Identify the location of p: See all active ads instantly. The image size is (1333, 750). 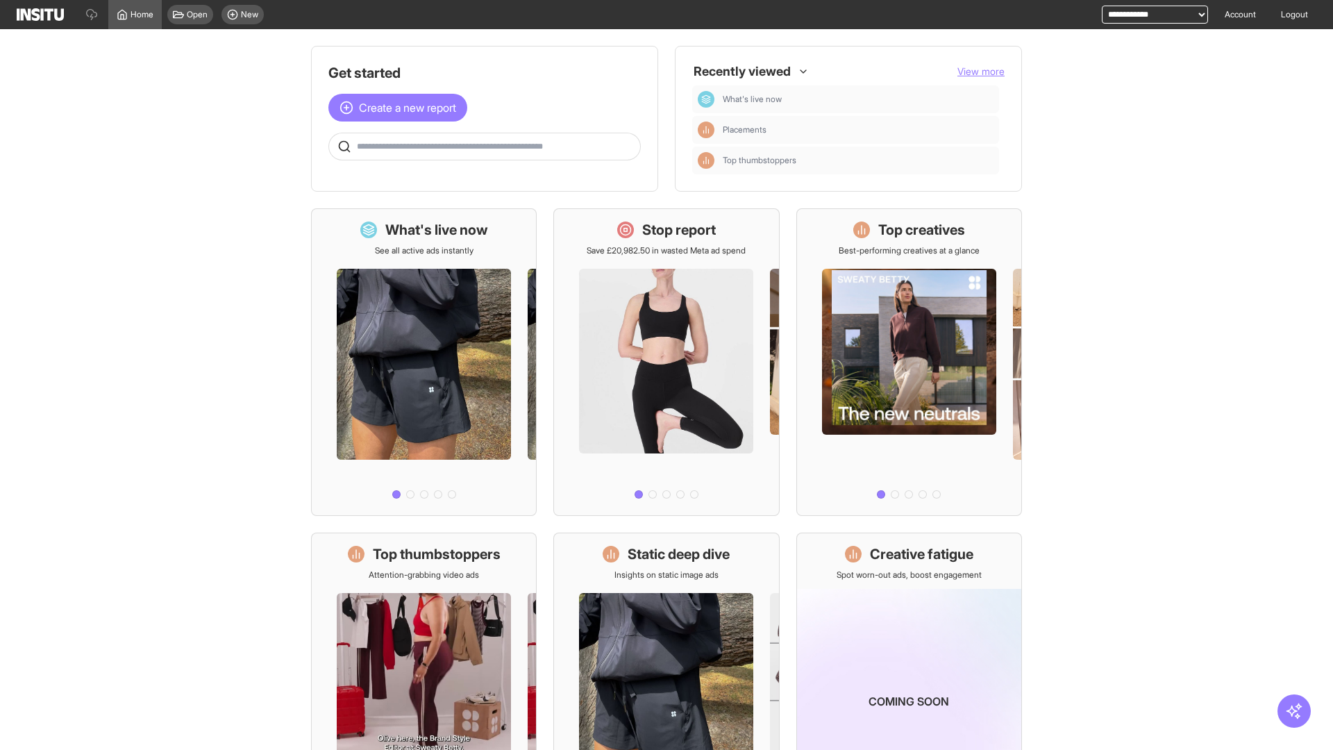
(424, 251).